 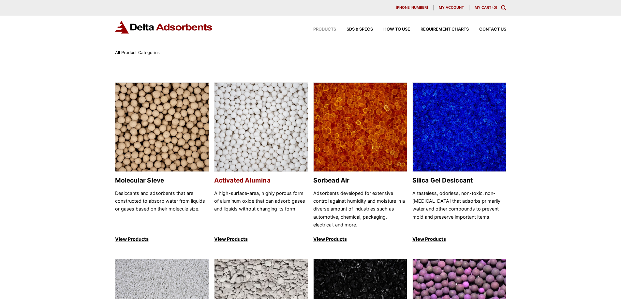 I want to click on img: Molecular Sieve, so click(x=162, y=127).